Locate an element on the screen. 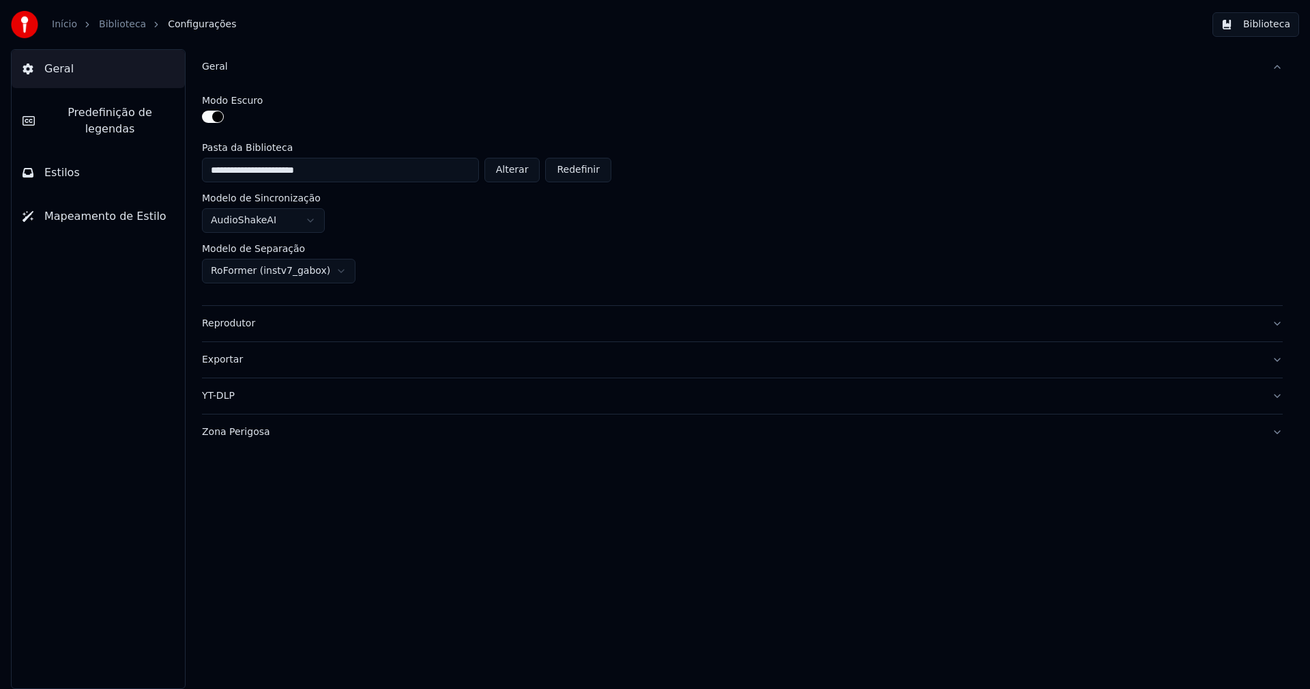 The height and width of the screenshot is (689, 1310). div: YT-DLP is located at coordinates (732, 396).